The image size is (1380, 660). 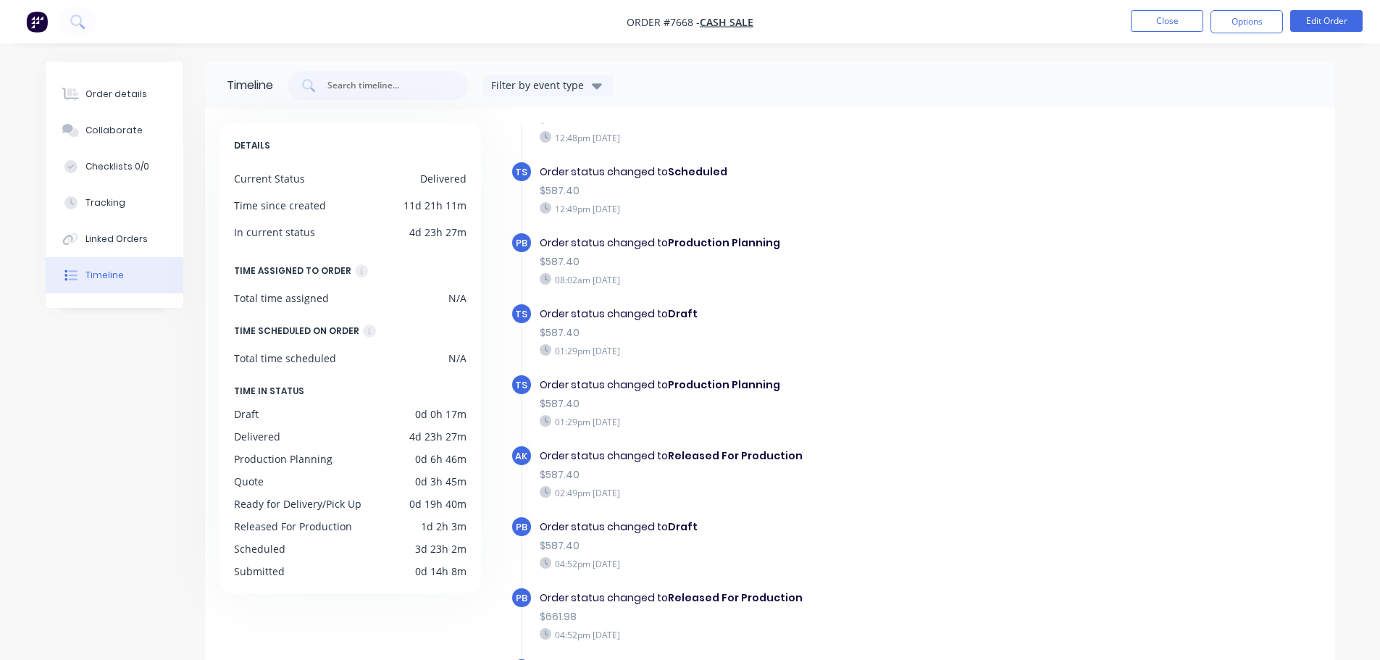 What do you see at coordinates (252, 146) in the screenshot?
I see `span: DETAILS` at bounding box center [252, 146].